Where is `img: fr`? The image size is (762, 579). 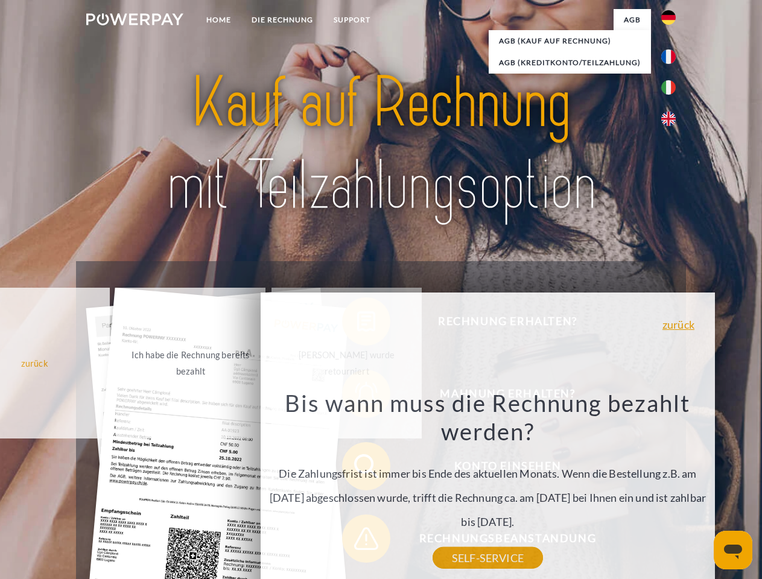
img: fr is located at coordinates (669, 57).